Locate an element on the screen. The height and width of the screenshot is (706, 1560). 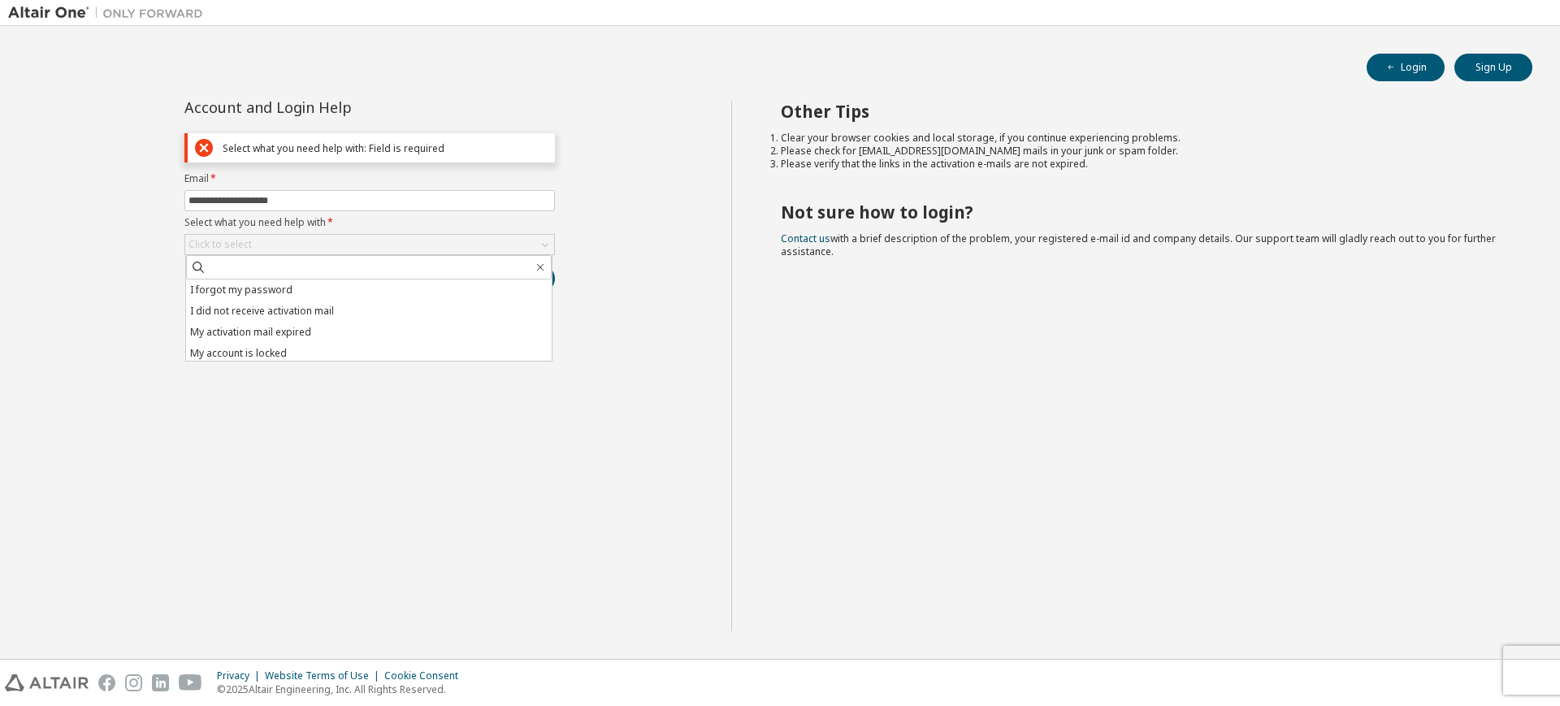
label: Select what you need help with is located at coordinates (370, 223).